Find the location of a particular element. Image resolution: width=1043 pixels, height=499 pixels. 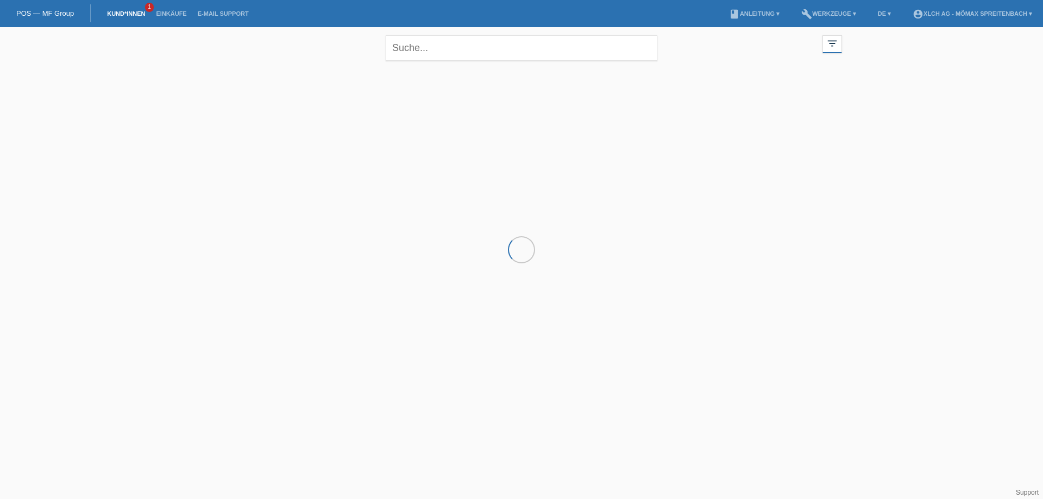

a: bookAnleitung ▾ is located at coordinates (754, 14).